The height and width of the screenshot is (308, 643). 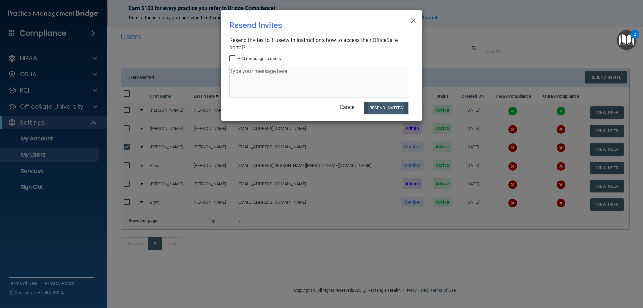 I want to click on a: Cancel, so click(x=348, y=107).